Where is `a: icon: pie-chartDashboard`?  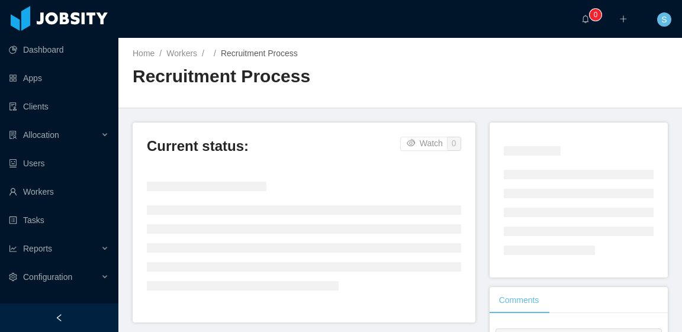 a: icon: pie-chartDashboard is located at coordinates (59, 50).